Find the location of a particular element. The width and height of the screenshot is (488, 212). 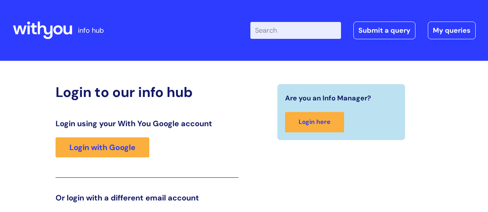

h3: Or login with a different email account is located at coordinates (147, 198).